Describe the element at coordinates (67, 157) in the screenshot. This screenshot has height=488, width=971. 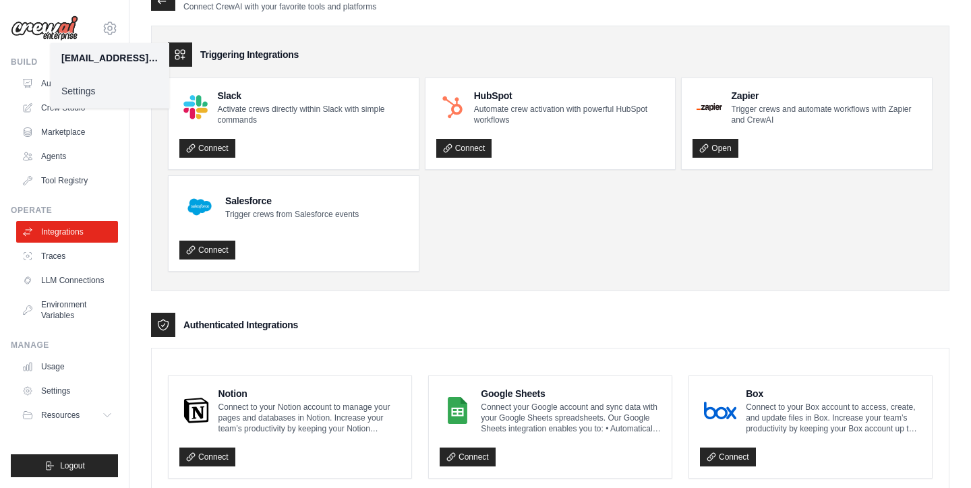
I see `a: Agents` at that location.